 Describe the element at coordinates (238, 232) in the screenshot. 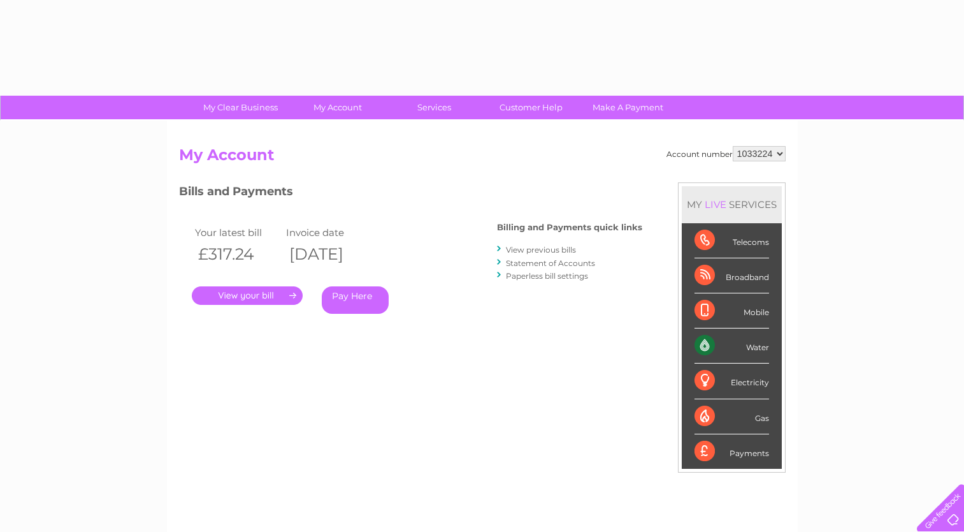

I see `td: Your latest bill` at that location.